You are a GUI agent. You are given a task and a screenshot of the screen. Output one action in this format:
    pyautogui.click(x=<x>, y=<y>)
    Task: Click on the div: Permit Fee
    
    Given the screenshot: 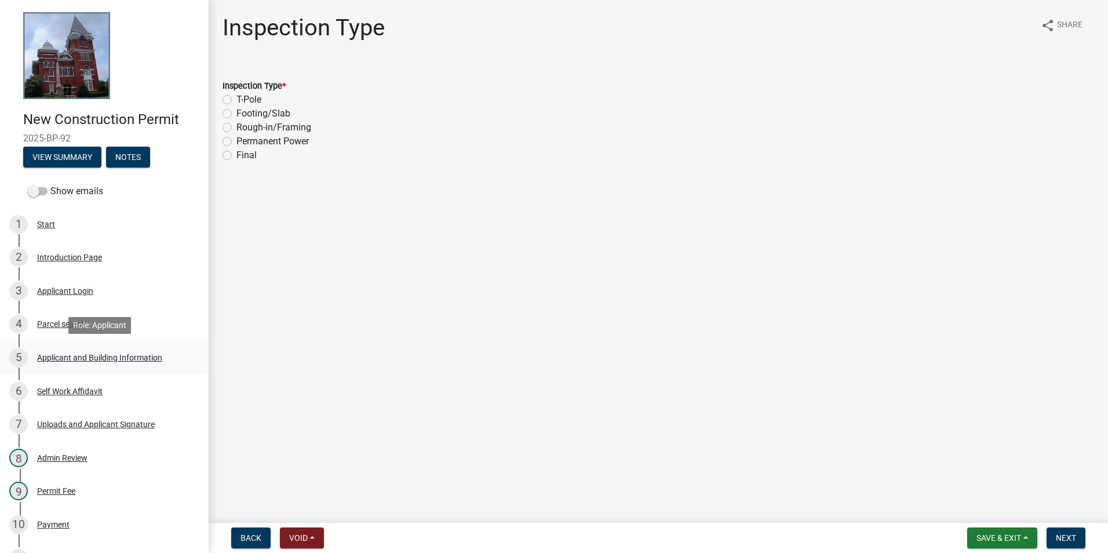 What is the action you would take?
    pyautogui.click(x=56, y=491)
    